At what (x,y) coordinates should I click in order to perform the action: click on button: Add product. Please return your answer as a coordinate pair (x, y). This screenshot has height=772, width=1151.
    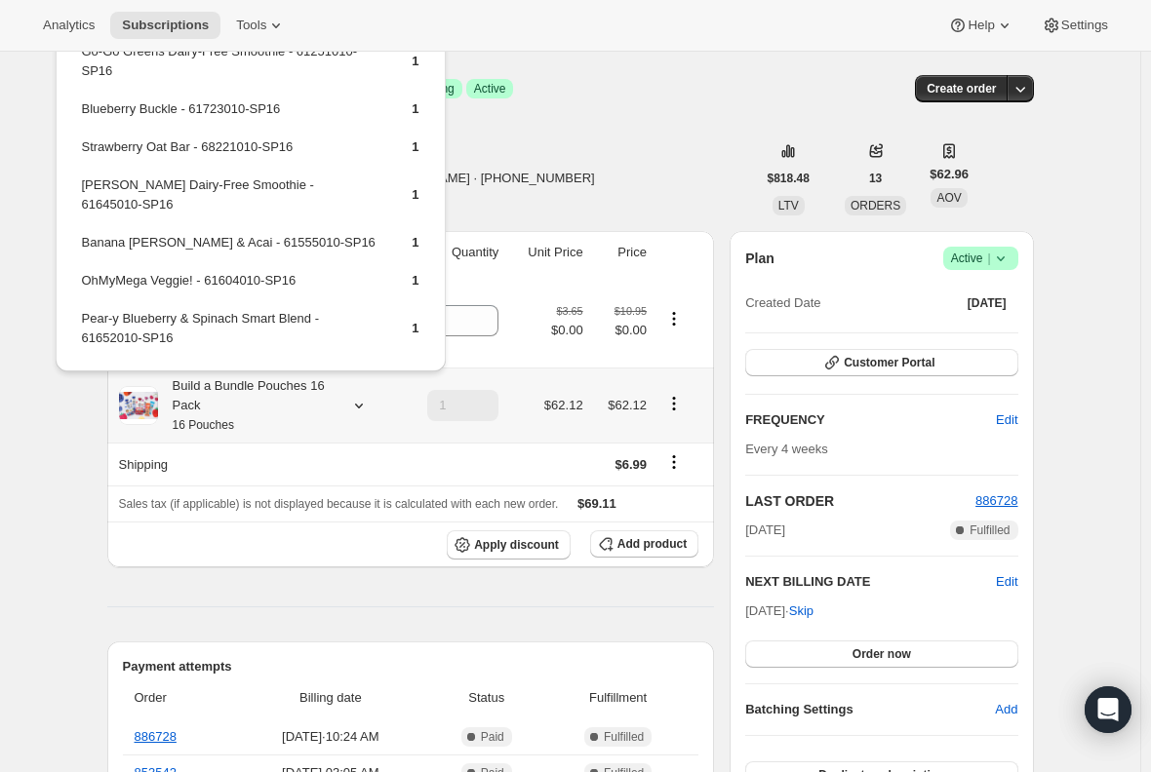
    Looking at the image, I should click on (644, 544).